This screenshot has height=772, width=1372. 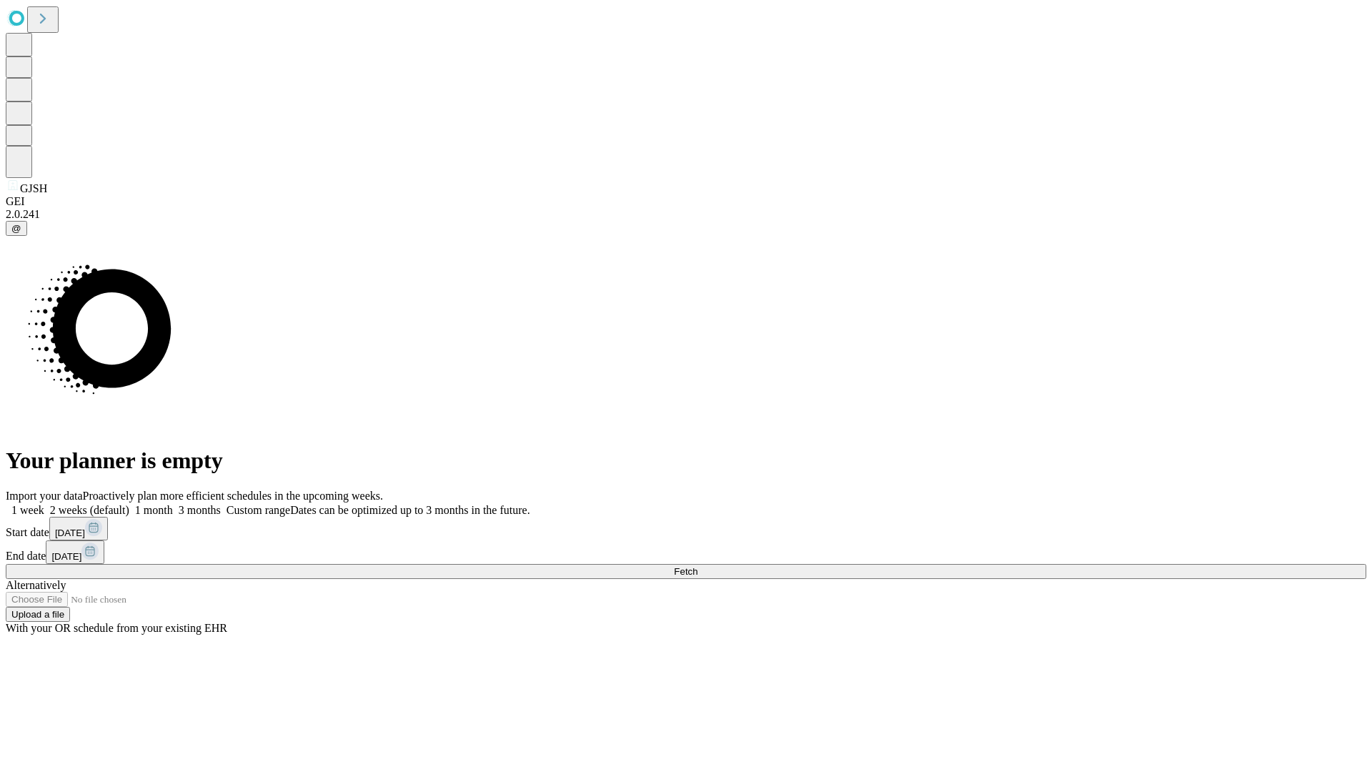 I want to click on span: 1 month, so click(x=154, y=510).